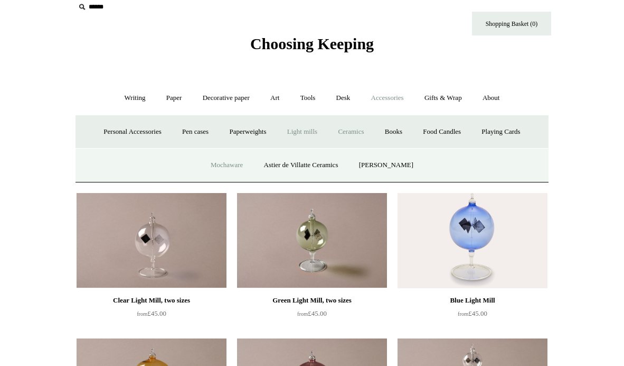 The width and height of the screenshot is (624, 366). Describe the element at coordinates (442, 132) in the screenshot. I see `a: Food Candles` at that location.